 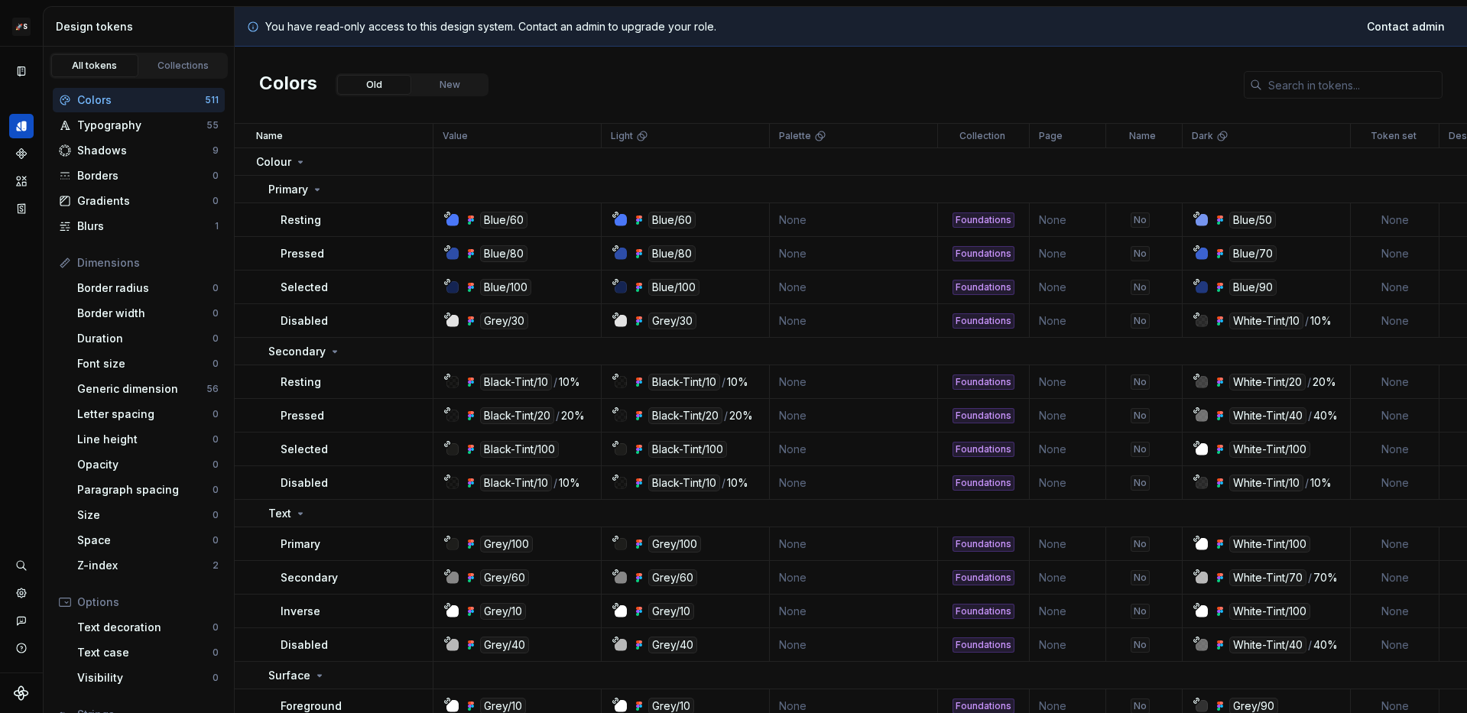 What do you see at coordinates (21, 209) in the screenshot?
I see `a: Storybook stories` at bounding box center [21, 209].